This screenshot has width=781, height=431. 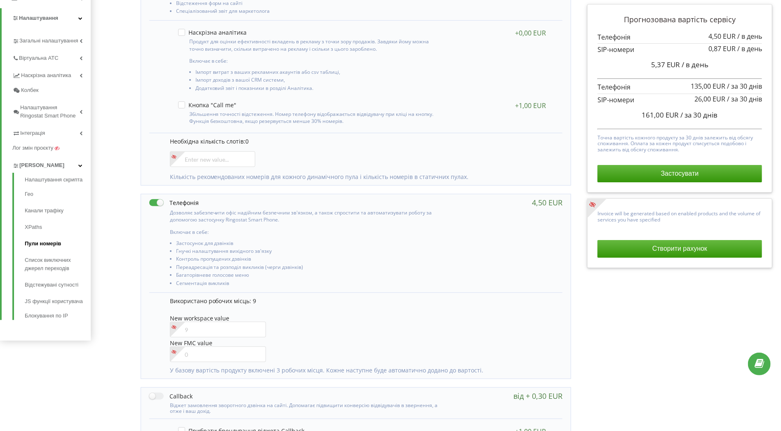 I want to click on button: Створити рахунок, so click(x=680, y=249).